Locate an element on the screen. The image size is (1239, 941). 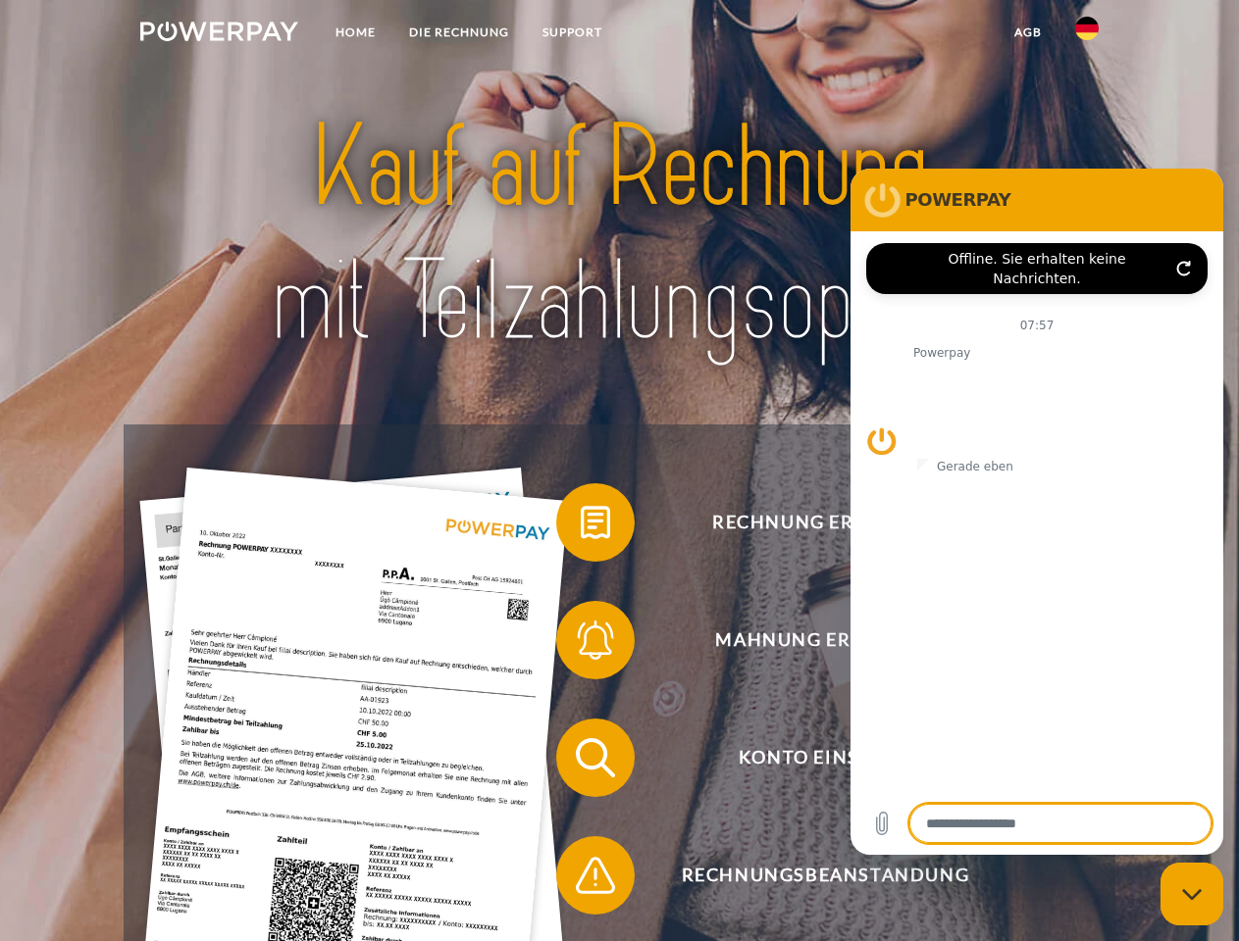
button: Konto einsehen is located at coordinates (811, 758).